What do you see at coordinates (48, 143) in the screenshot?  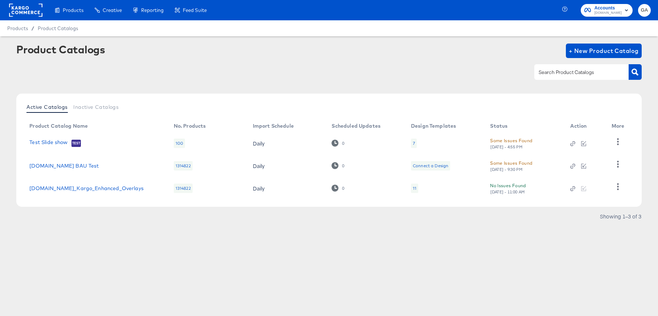 I see `a: Test Slide show` at bounding box center [48, 143].